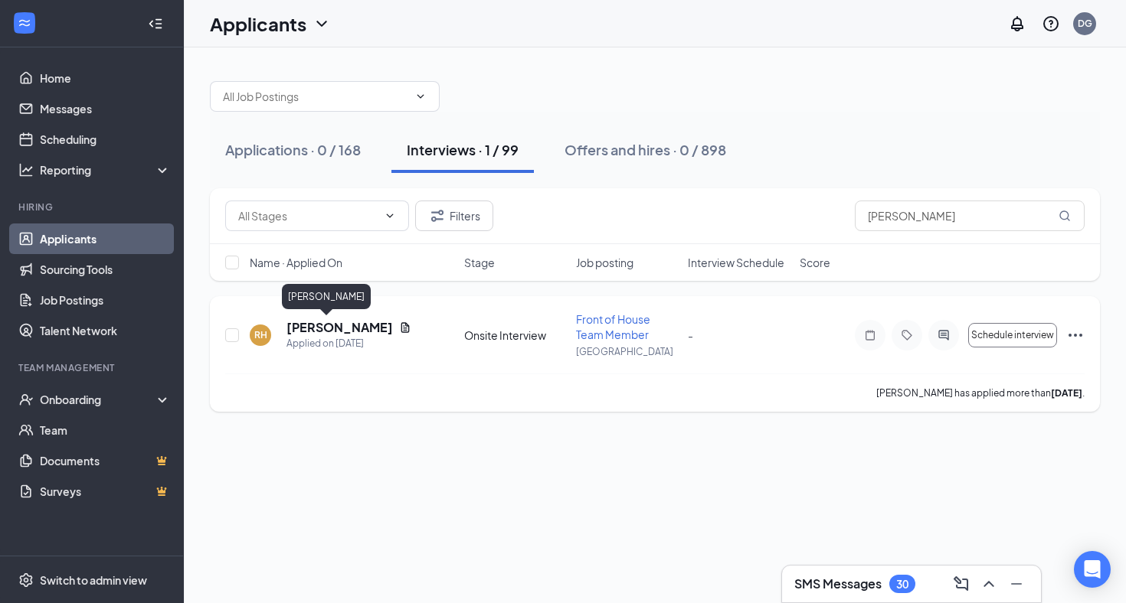 Image resolution: width=1126 pixels, height=603 pixels. What do you see at coordinates (258, 24) in the screenshot?
I see `h1: Applicants` at bounding box center [258, 24].